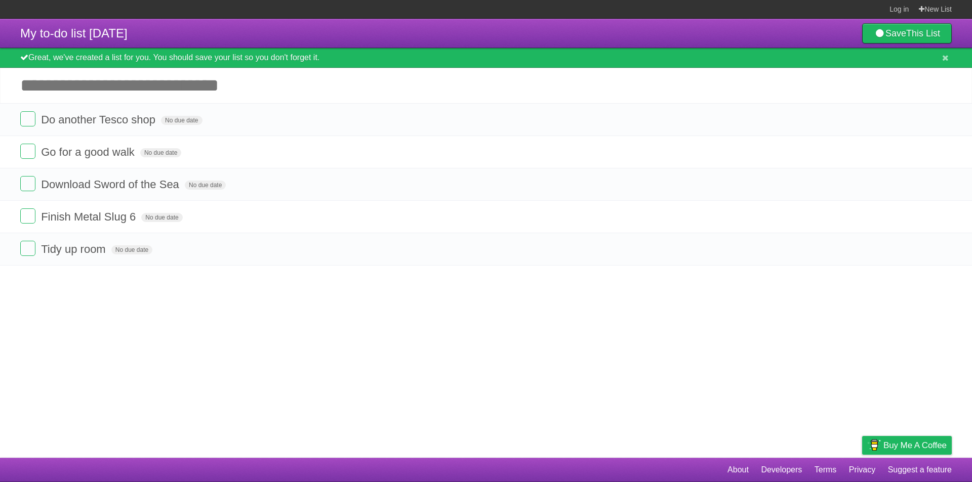 Image resolution: width=972 pixels, height=482 pixels. I want to click on span: Go for a good walk, so click(89, 152).